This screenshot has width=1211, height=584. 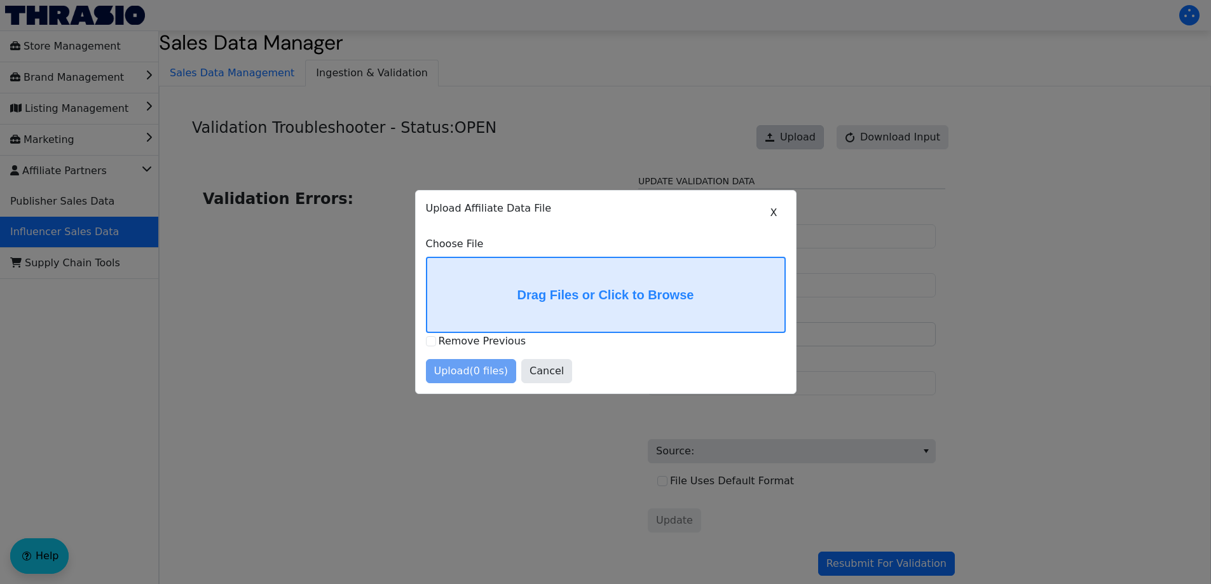 What do you see at coordinates (606, 244) in the screenshot?
I see `label: Choose File` at bounding box center [606, 244].